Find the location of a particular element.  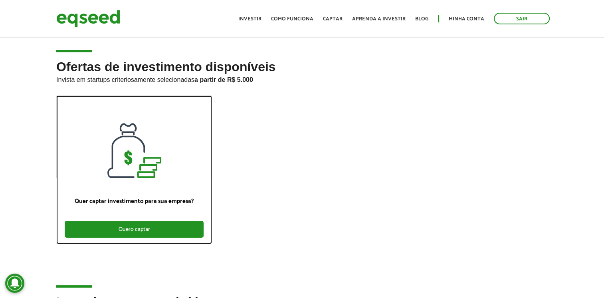

div: Quero captar is located at coordinates (134, 229).